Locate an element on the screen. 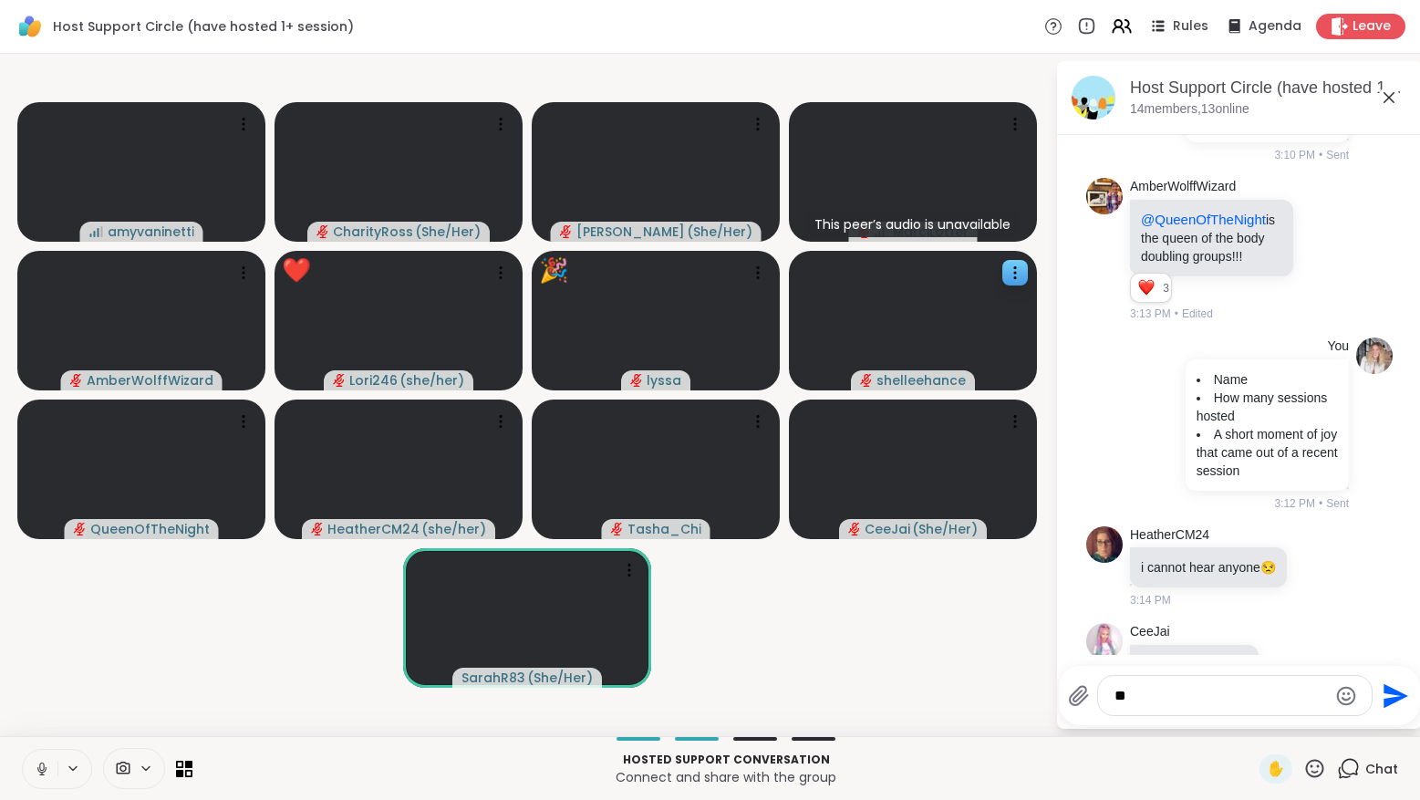 The height and width of the screenshot is (800, 1420). span: AmberWolffWizard is located at coordinates (150, 380).